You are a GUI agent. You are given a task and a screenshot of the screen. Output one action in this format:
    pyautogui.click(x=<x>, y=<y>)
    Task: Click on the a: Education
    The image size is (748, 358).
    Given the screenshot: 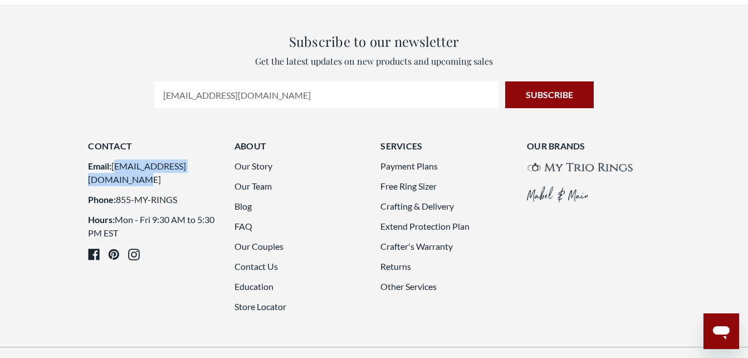 What is the action you would take?
    pyautogui.click(x=254, y=286)
    